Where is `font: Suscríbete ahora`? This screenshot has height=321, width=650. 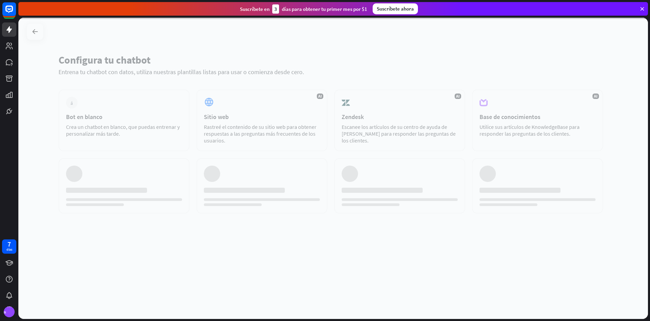
font: Suscríbete ahora is located at coordinates (395, 9).